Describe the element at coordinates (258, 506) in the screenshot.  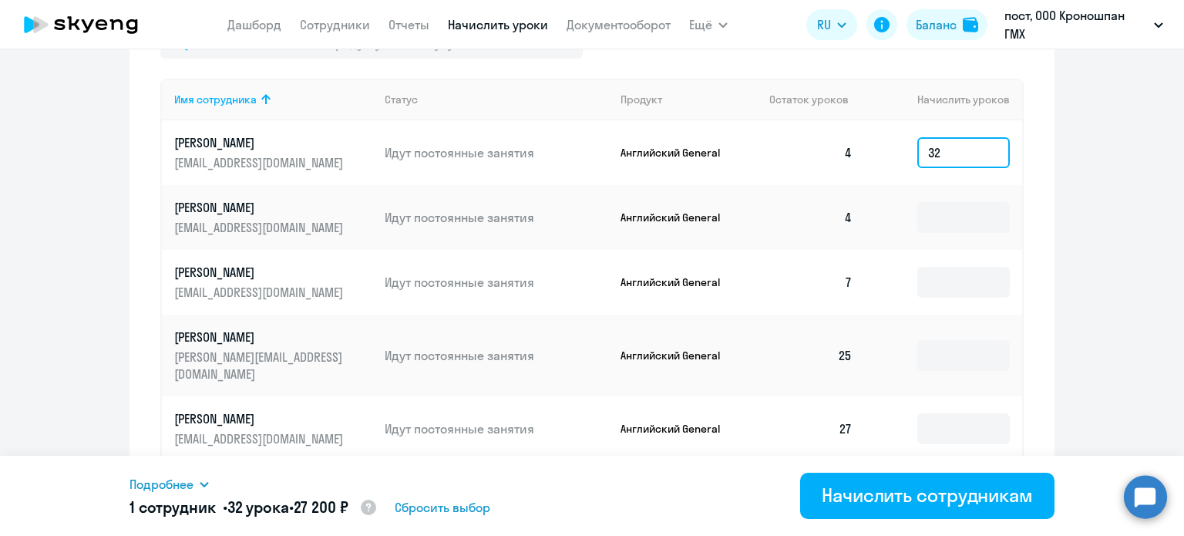
I see `span: 32 урока` at that location.